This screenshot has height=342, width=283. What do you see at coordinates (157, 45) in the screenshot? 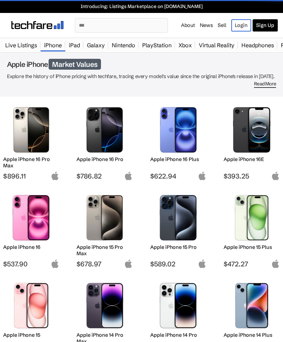
I see `a: PlayStation` at bounding box center [157, 45].